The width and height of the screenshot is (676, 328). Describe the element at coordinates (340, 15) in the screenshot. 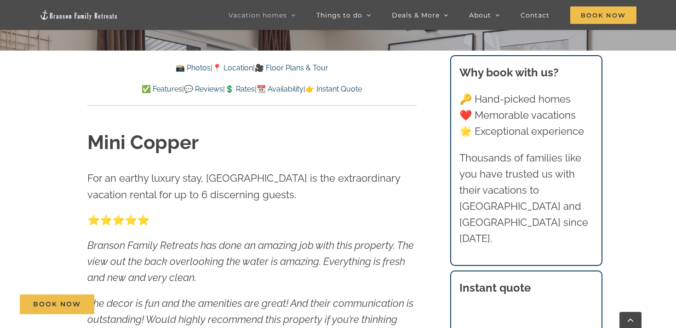

I see `span: Things to do` at that location.